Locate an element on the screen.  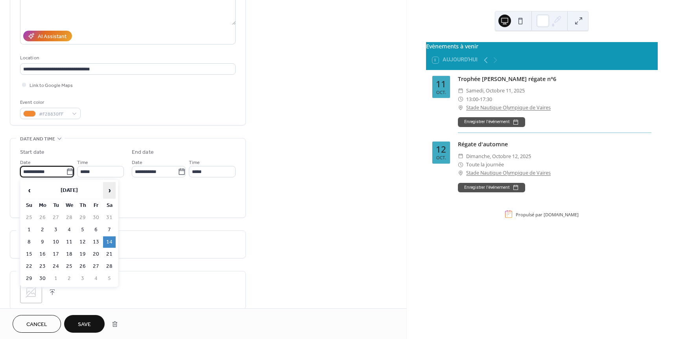
span: Toute la journée is located at coordinates (485, 165).